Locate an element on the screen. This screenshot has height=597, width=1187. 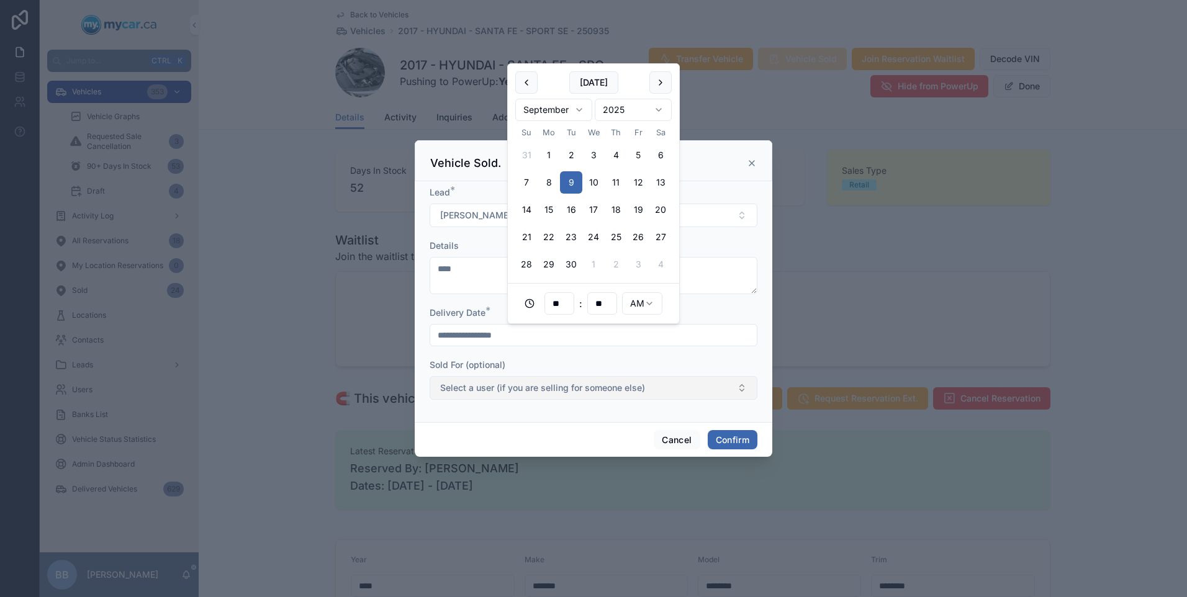
button: Monday, September 8th, 2025 is located at coordinates (549, 182).